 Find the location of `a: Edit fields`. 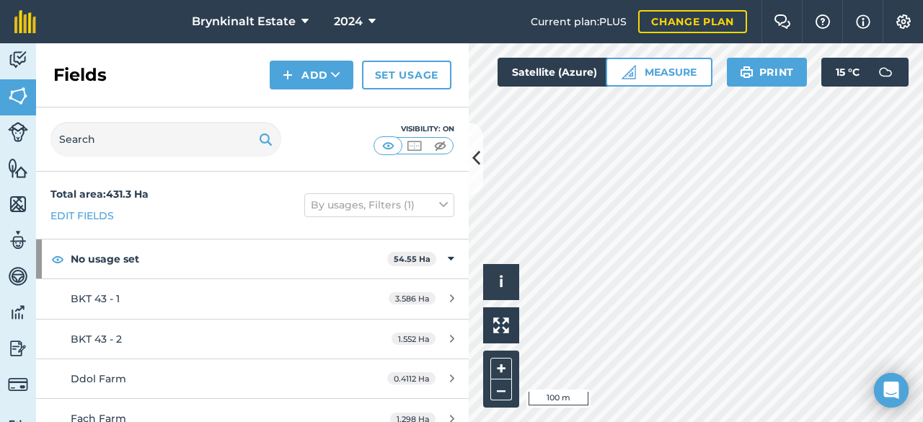

a: Edit fields is located at coordinates (82, 216).